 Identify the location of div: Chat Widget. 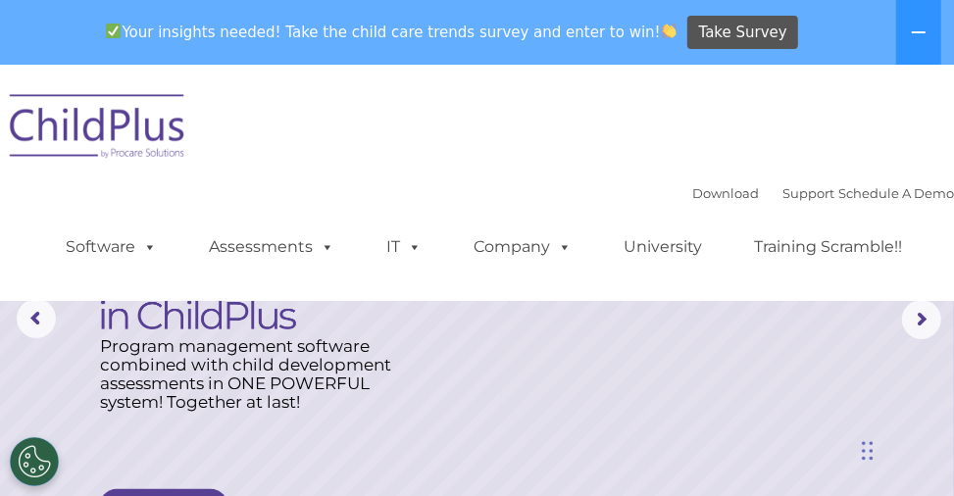
(794, 390).